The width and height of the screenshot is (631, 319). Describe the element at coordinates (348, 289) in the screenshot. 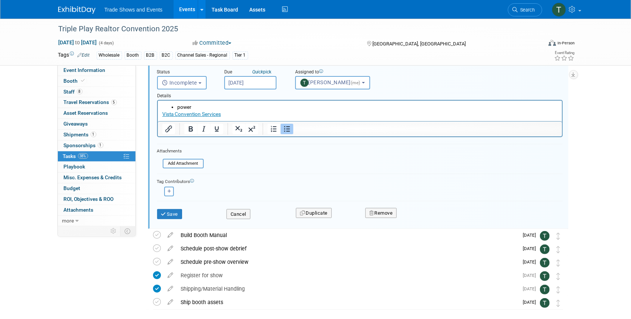

I see `div: Shipping/Material Handling` at that location.